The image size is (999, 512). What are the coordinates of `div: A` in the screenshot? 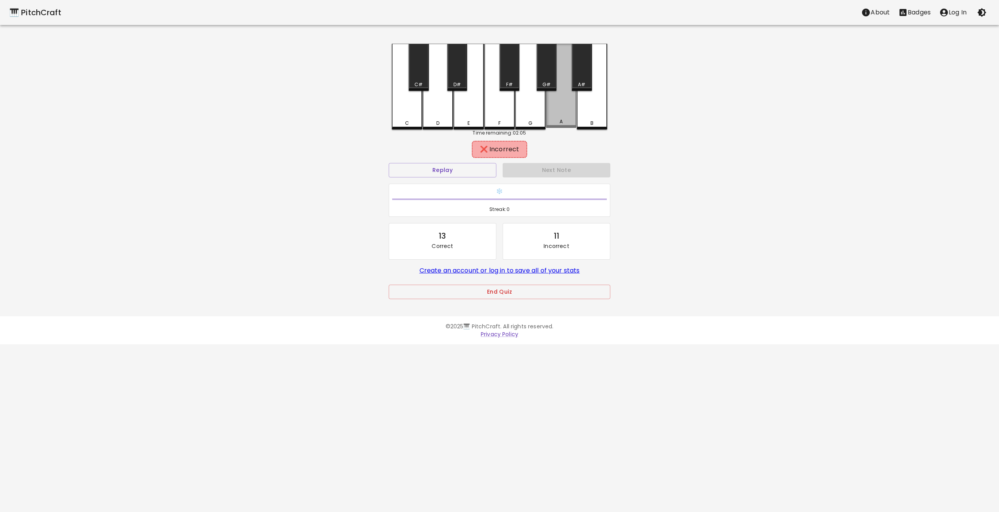 It's located at (561, 122).